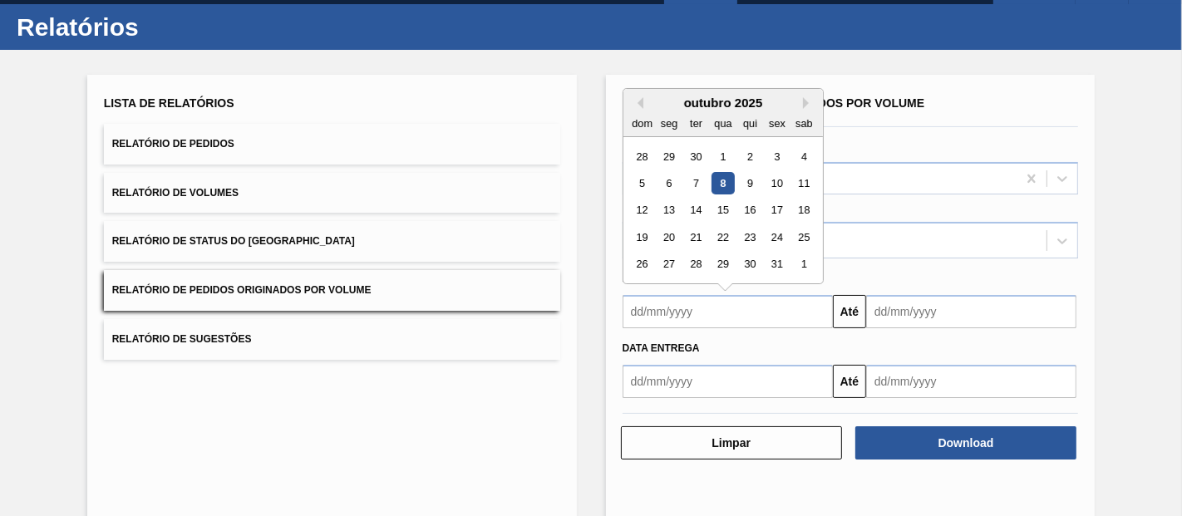  I want to click on button: Relatório de Pedidos, so click(332, 144).